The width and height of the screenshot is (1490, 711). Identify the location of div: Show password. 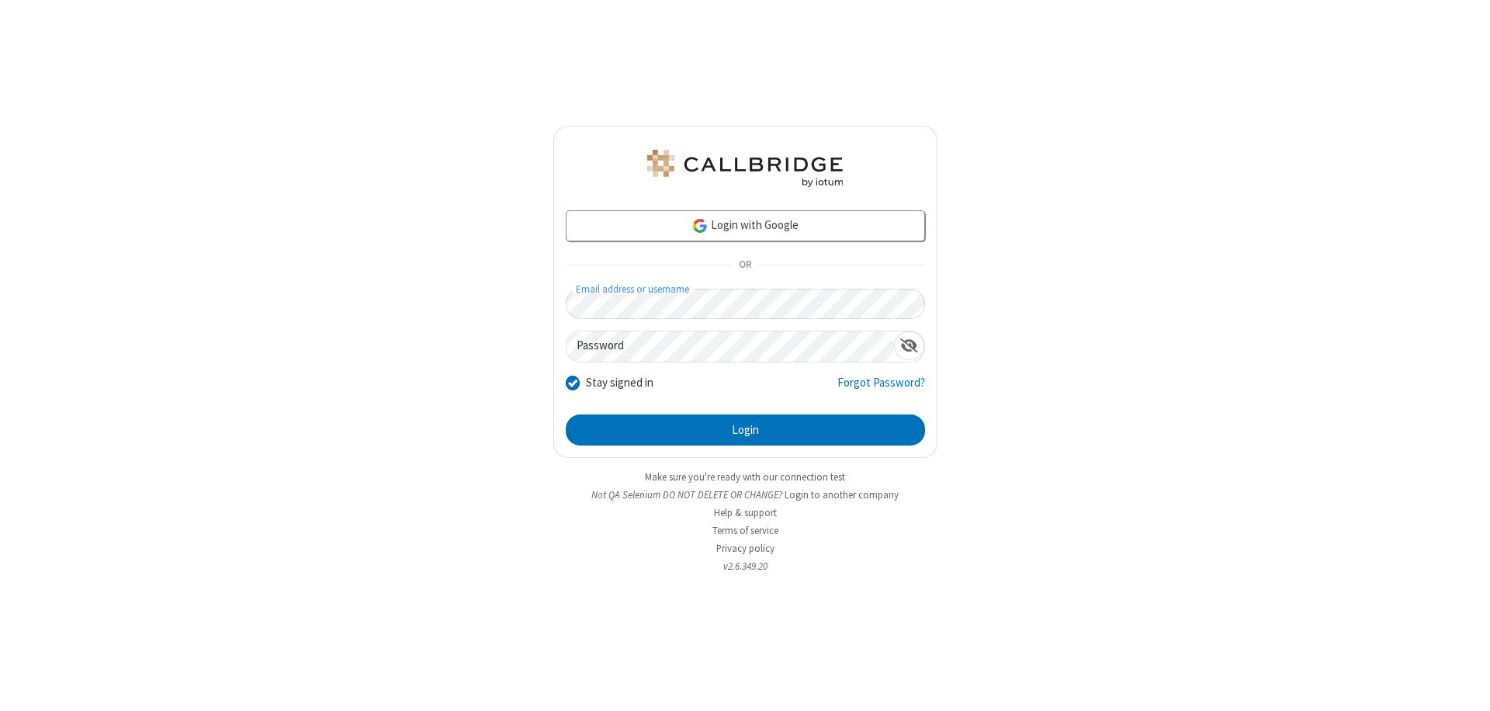
(908, 345).